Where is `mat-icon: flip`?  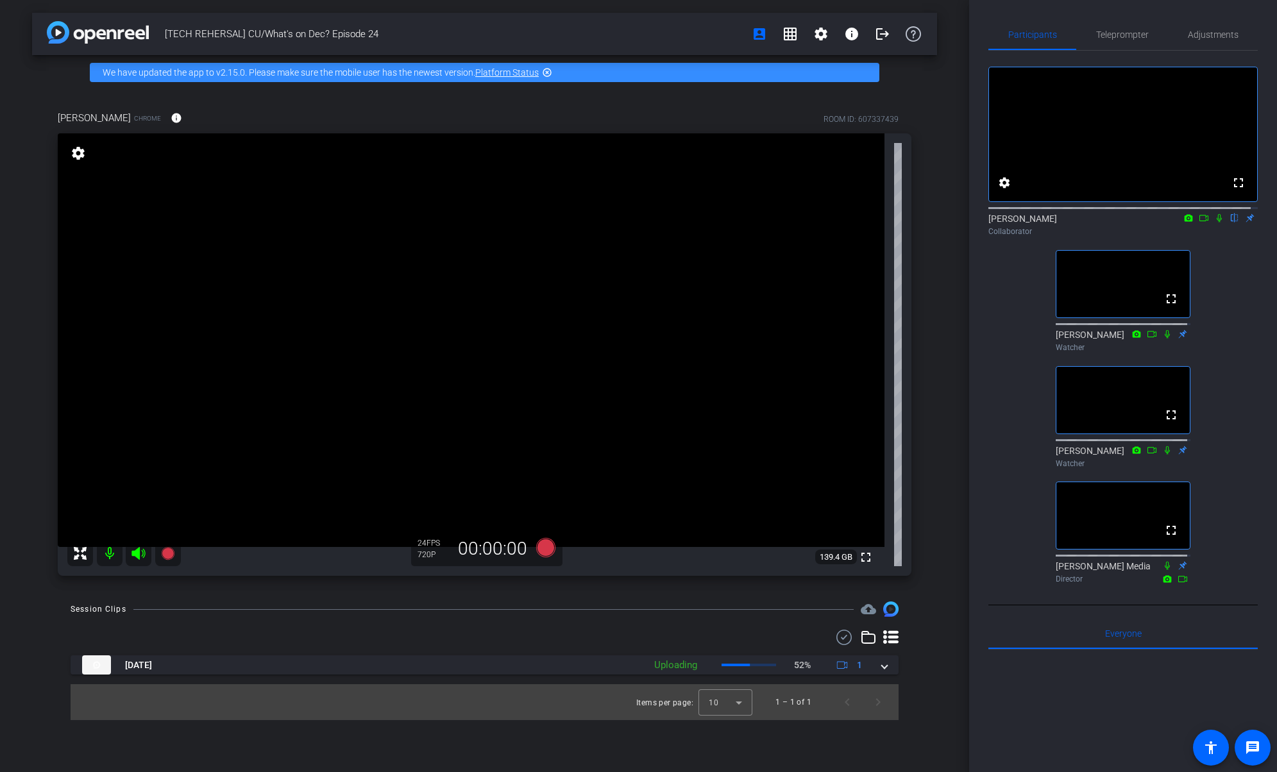
mat-icon: flip is located at coordinates (1234, 217).